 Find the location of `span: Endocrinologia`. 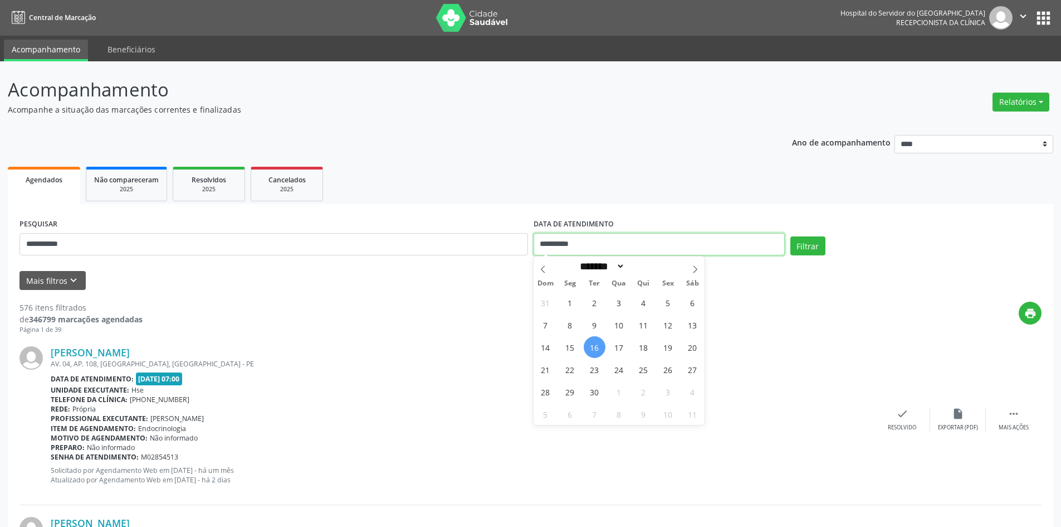

span: Endocrinologia is located at coordinates (162, 428).